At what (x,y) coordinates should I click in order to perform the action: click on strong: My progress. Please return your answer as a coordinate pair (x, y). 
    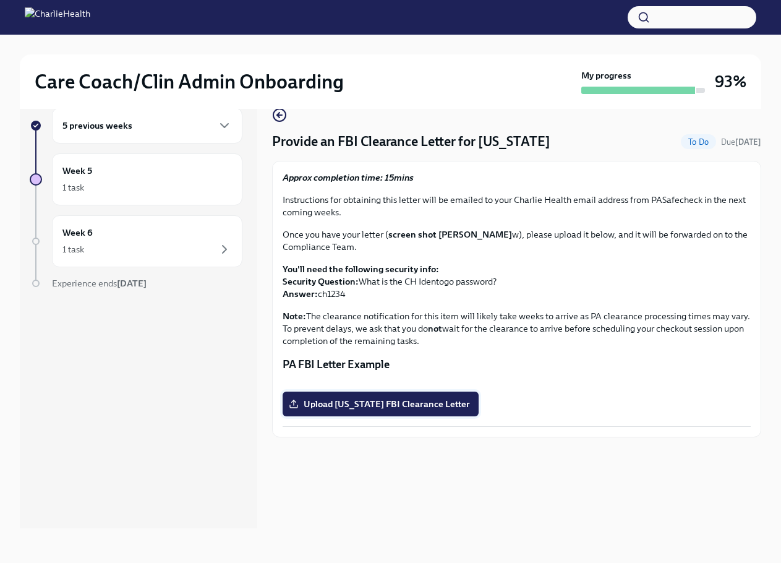
    Looking at the image, I should click on (606, 75).